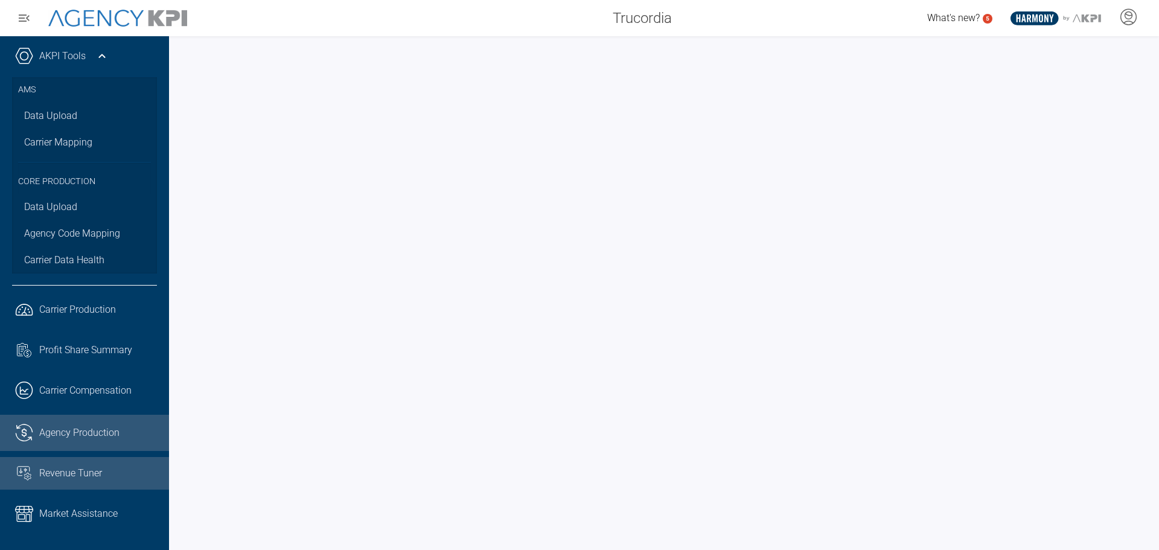 The width and height of the screenshot is (1159, 550). I want to click on span: Profit Share Summary, so click(86, 350).